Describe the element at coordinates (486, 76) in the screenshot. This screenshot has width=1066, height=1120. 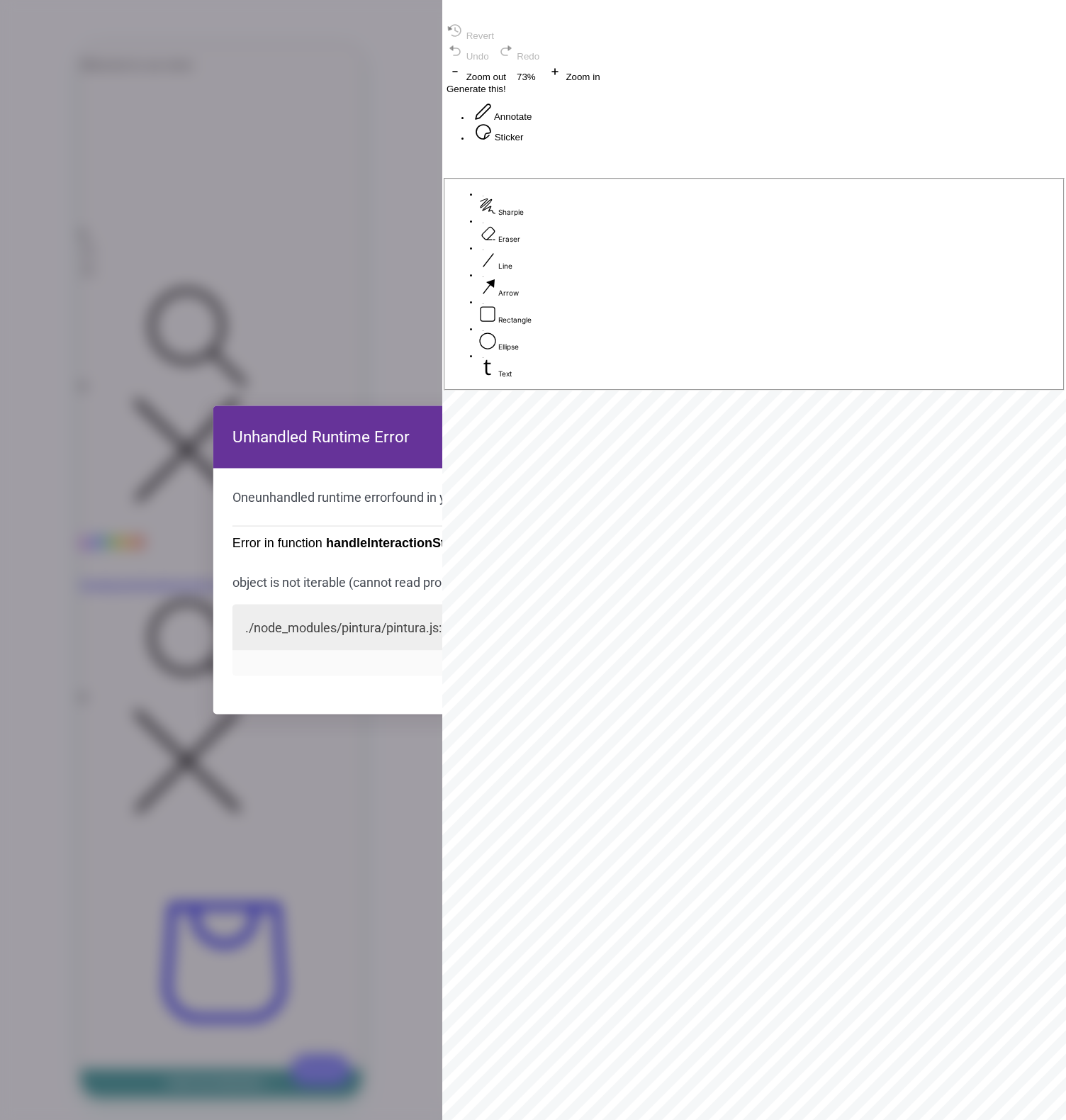
I see `span: Zoom out` at that location.